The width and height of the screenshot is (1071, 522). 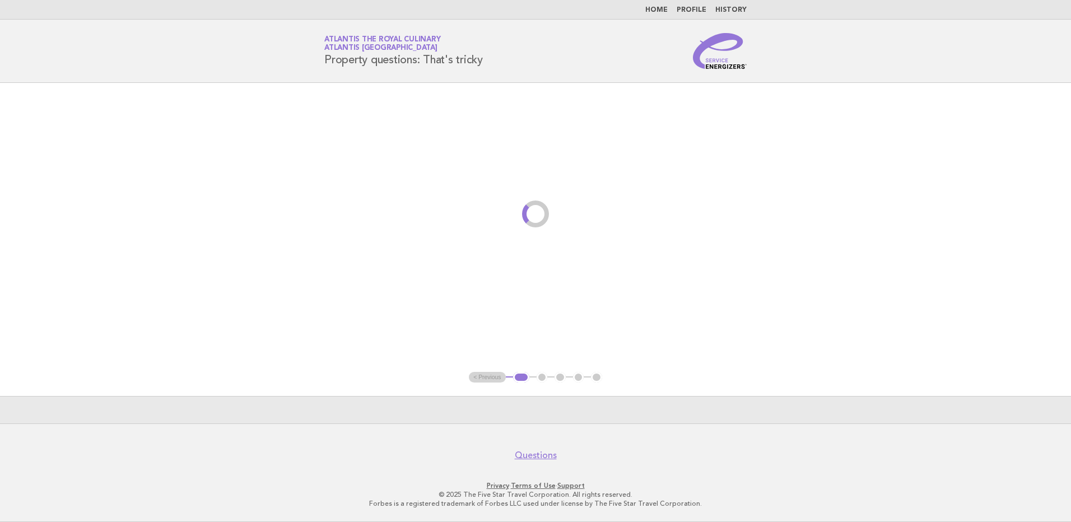 I want to click on a: History, so click(x=731, y=10).